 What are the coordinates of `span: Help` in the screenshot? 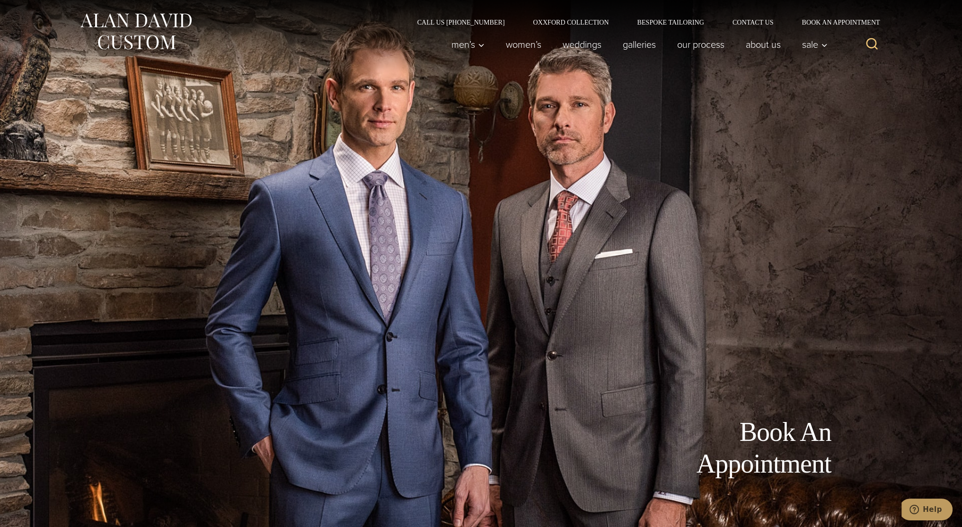 It's located at (31, 11).